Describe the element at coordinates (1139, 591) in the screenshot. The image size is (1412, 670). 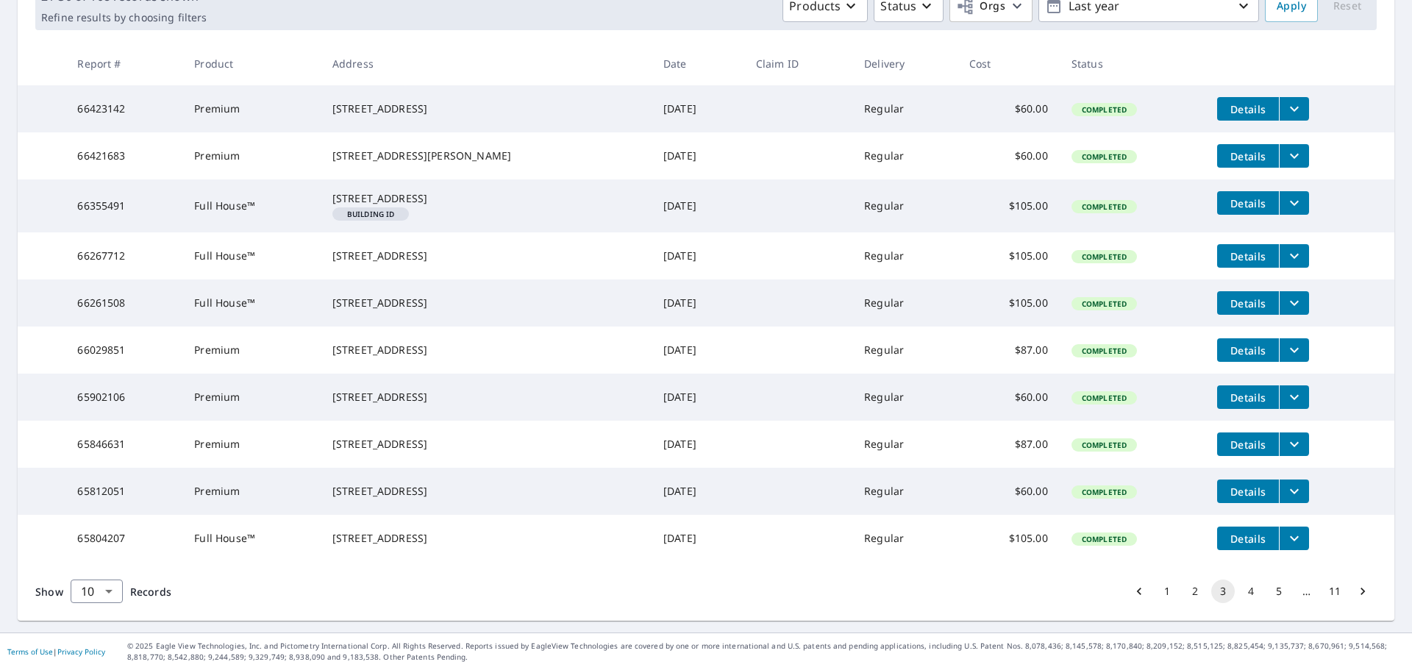
I see `button: Go to previous page` at that location.